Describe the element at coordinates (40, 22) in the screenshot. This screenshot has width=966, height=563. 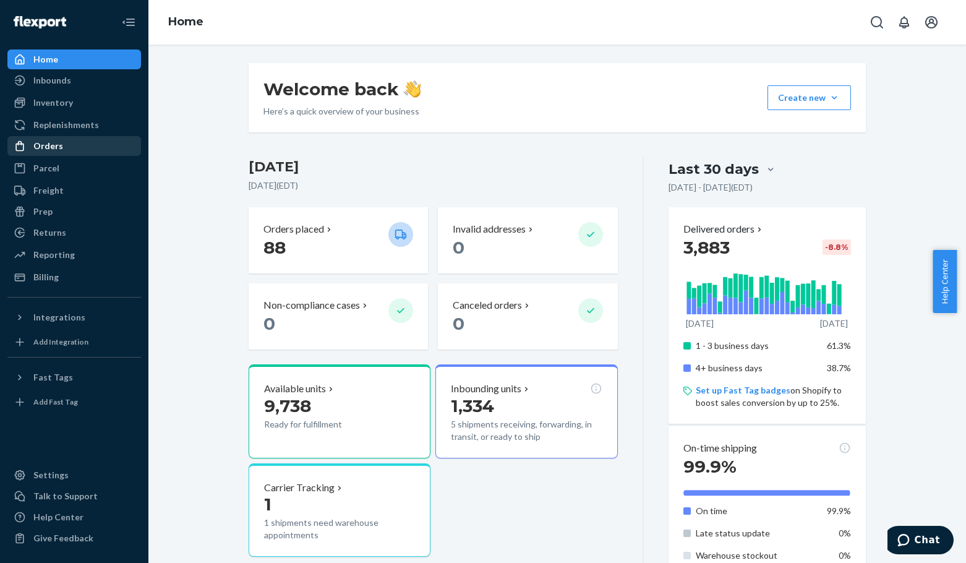
I see `img: Flexport logo` at that location.